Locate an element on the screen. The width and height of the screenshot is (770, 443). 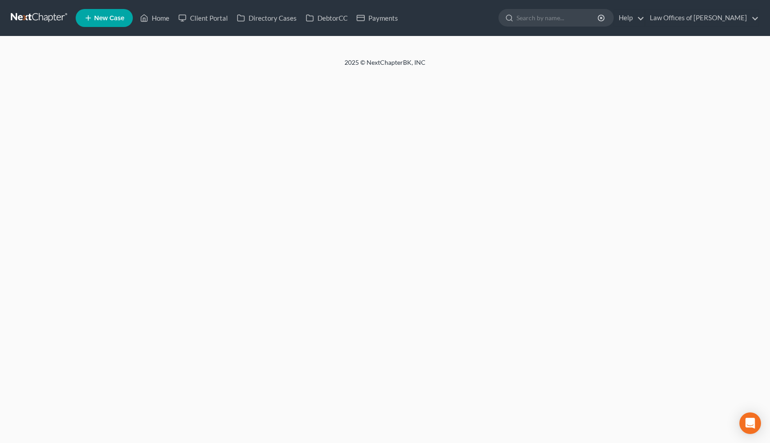
input: Search by name... is located at coordinates (557, 18).